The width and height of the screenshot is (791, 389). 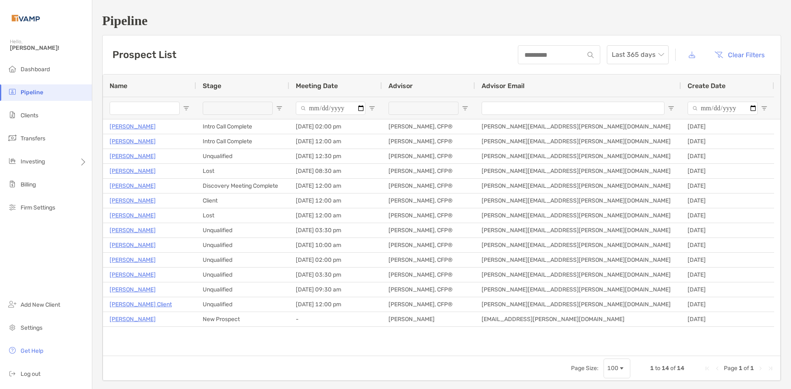 I want to click on div: First Page, so click(x=708, y=369).